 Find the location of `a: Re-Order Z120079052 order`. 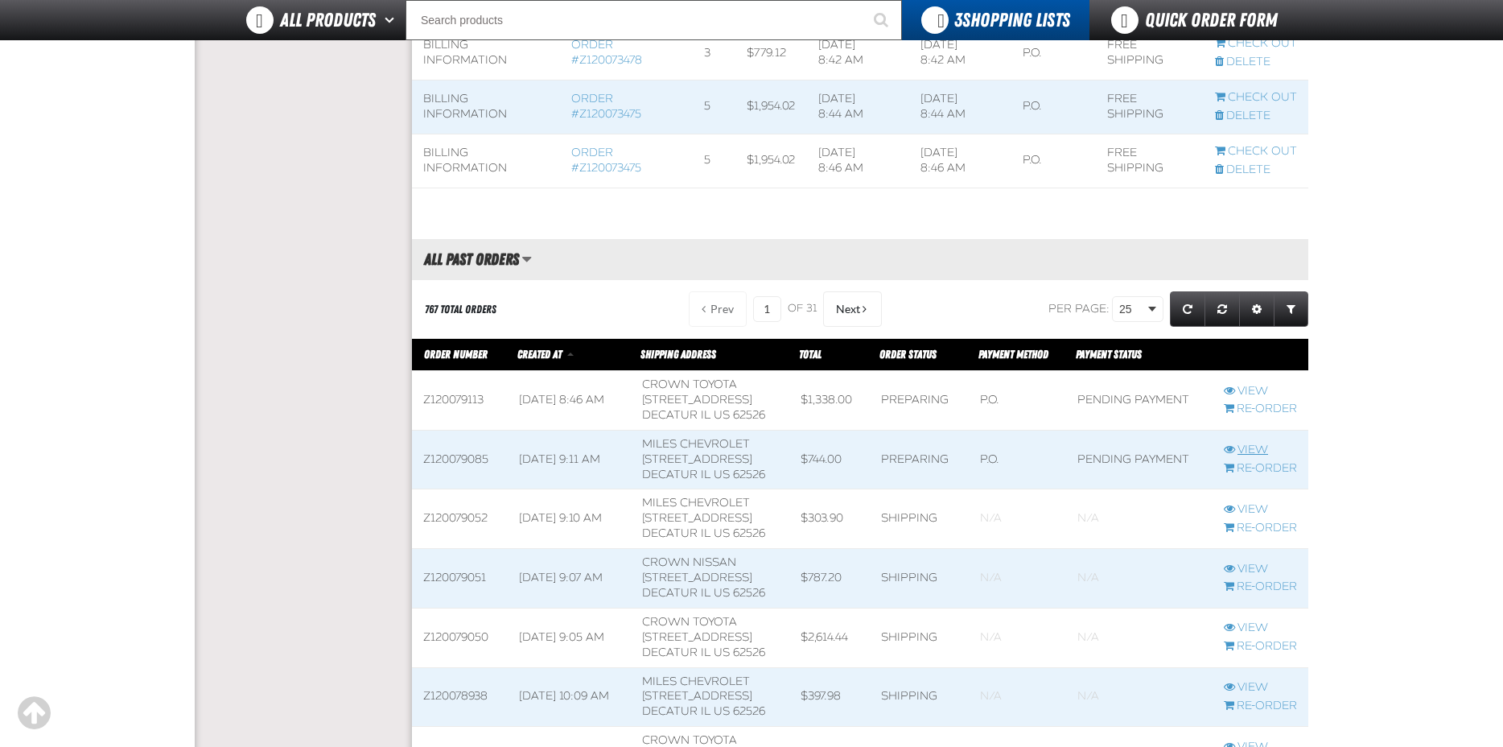

a: Re-Order Z120079052 order is located at coordinates (1260, 528).